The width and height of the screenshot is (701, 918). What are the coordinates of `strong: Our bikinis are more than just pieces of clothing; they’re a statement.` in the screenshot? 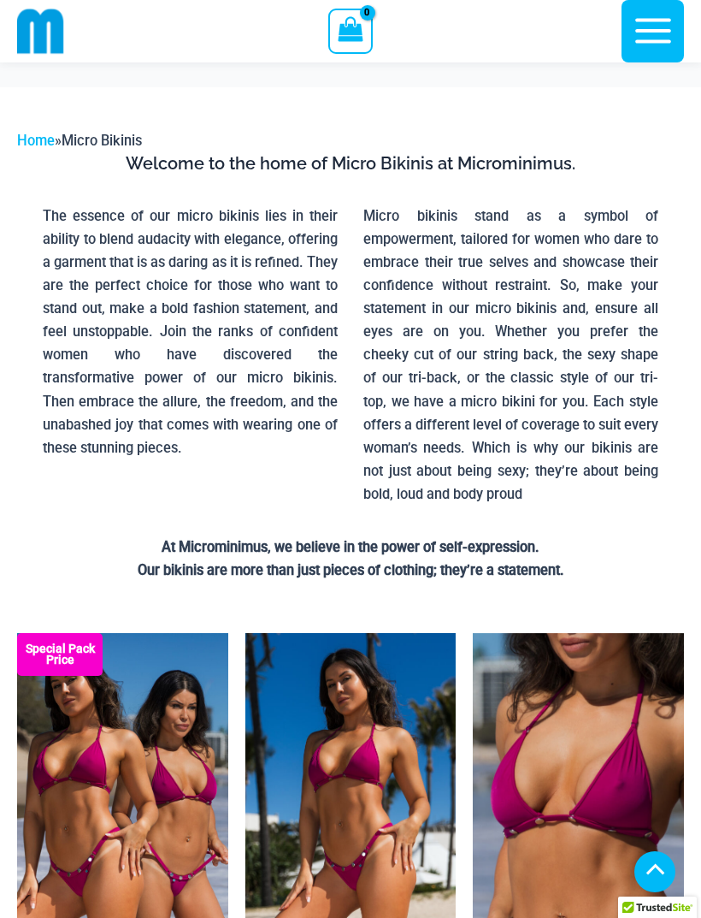 It's located at (351, 570).